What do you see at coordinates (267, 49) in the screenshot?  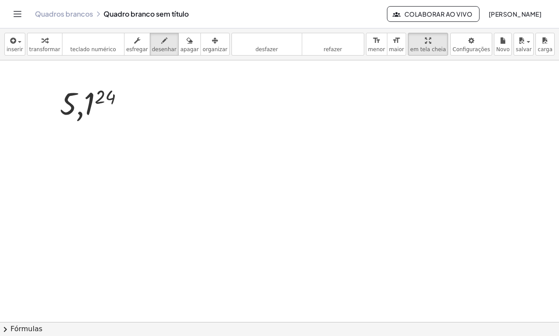 I see `span: desfazer` at bounding box center [267, 49].